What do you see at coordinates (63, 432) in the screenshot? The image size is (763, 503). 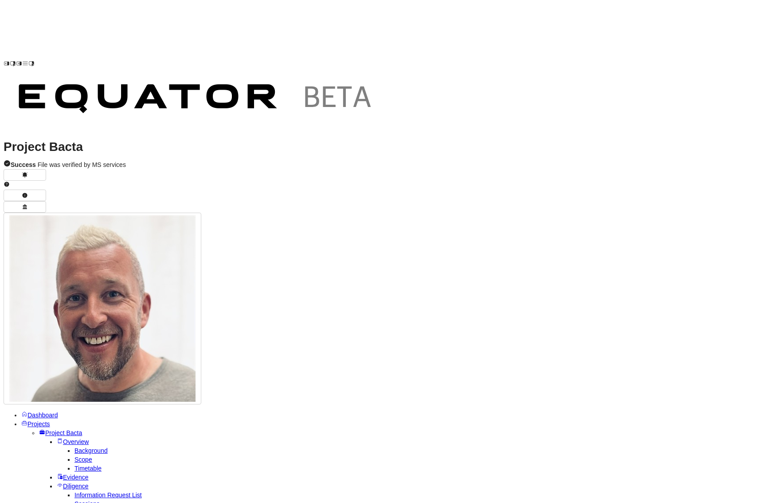 I see `span: Project Bacta` at bounding box center [63, 432].